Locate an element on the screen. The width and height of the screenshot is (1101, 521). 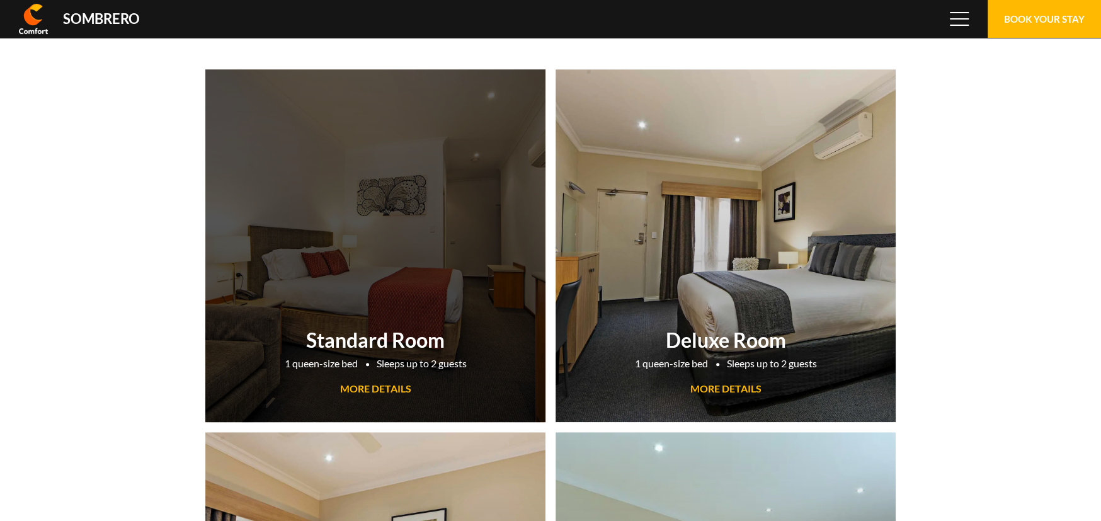
div: Sombrero is located at coordinates (101, 19).